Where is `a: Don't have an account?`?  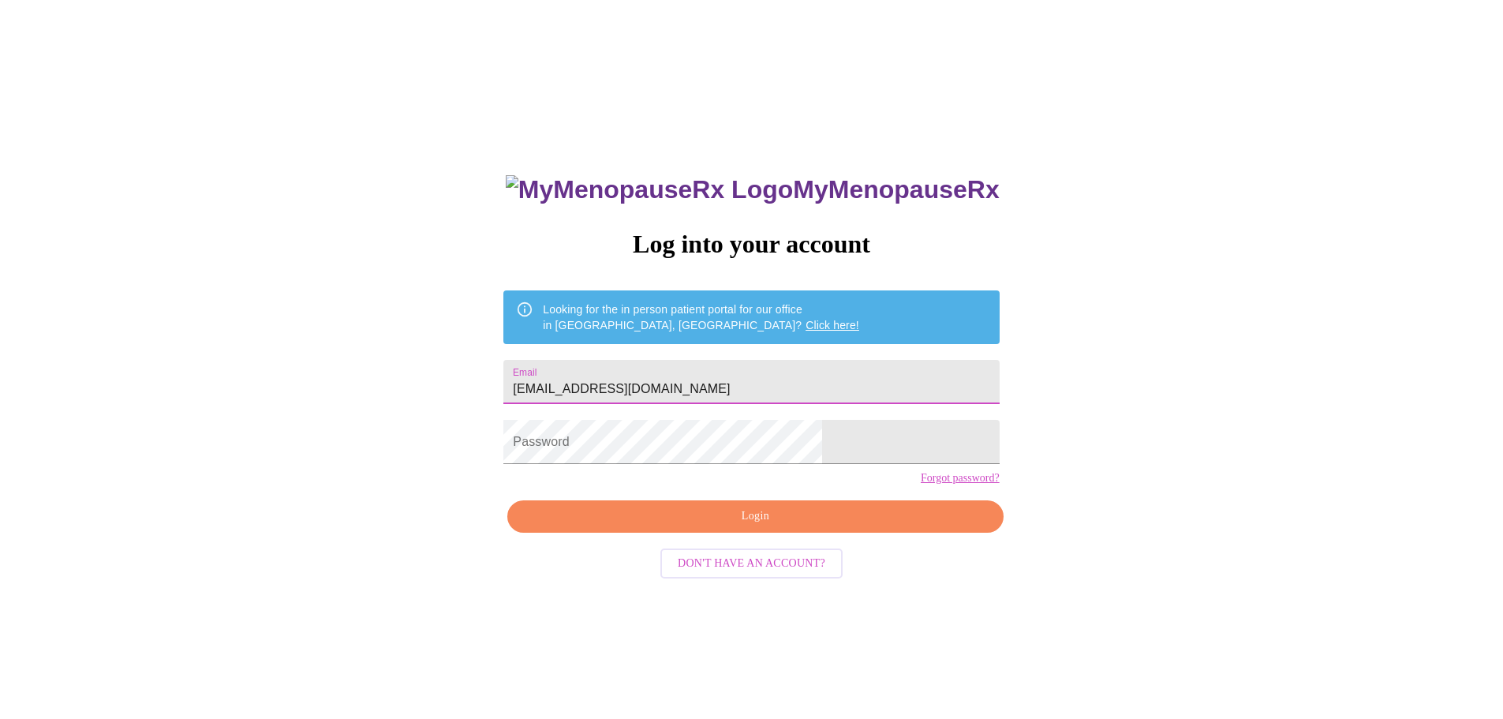
a: Don't have an account? is located at coordinates (751, 562).